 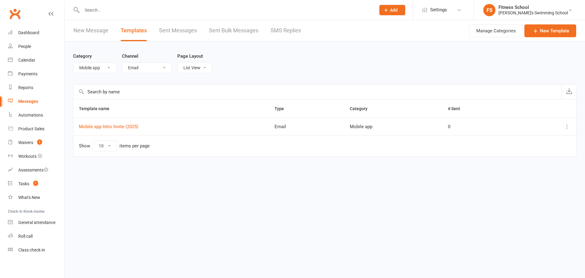 What do you see at coordinates (25, 46) in the screenshot?
I see `div: People` at bounding box center [25, 46].